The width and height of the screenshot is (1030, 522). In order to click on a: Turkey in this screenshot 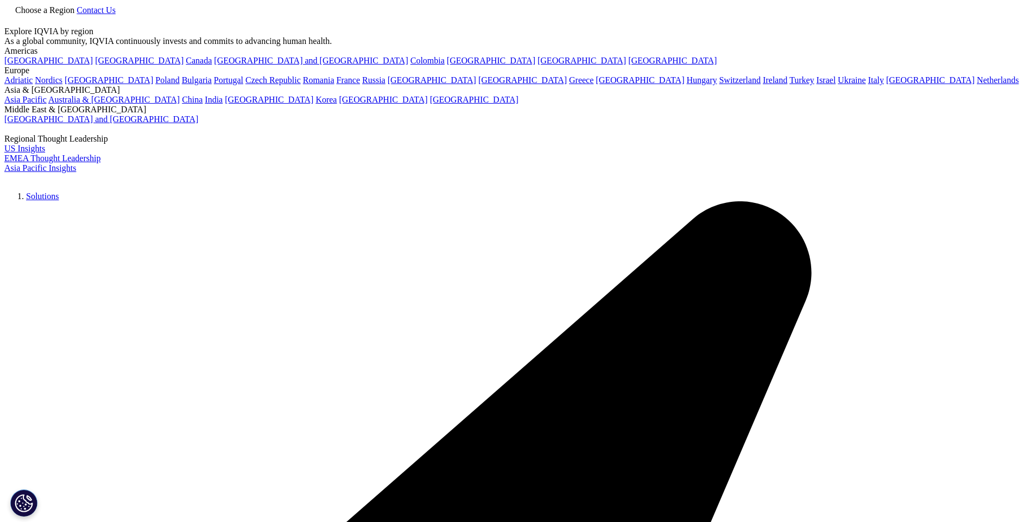, I will do `click(802, 80)`.